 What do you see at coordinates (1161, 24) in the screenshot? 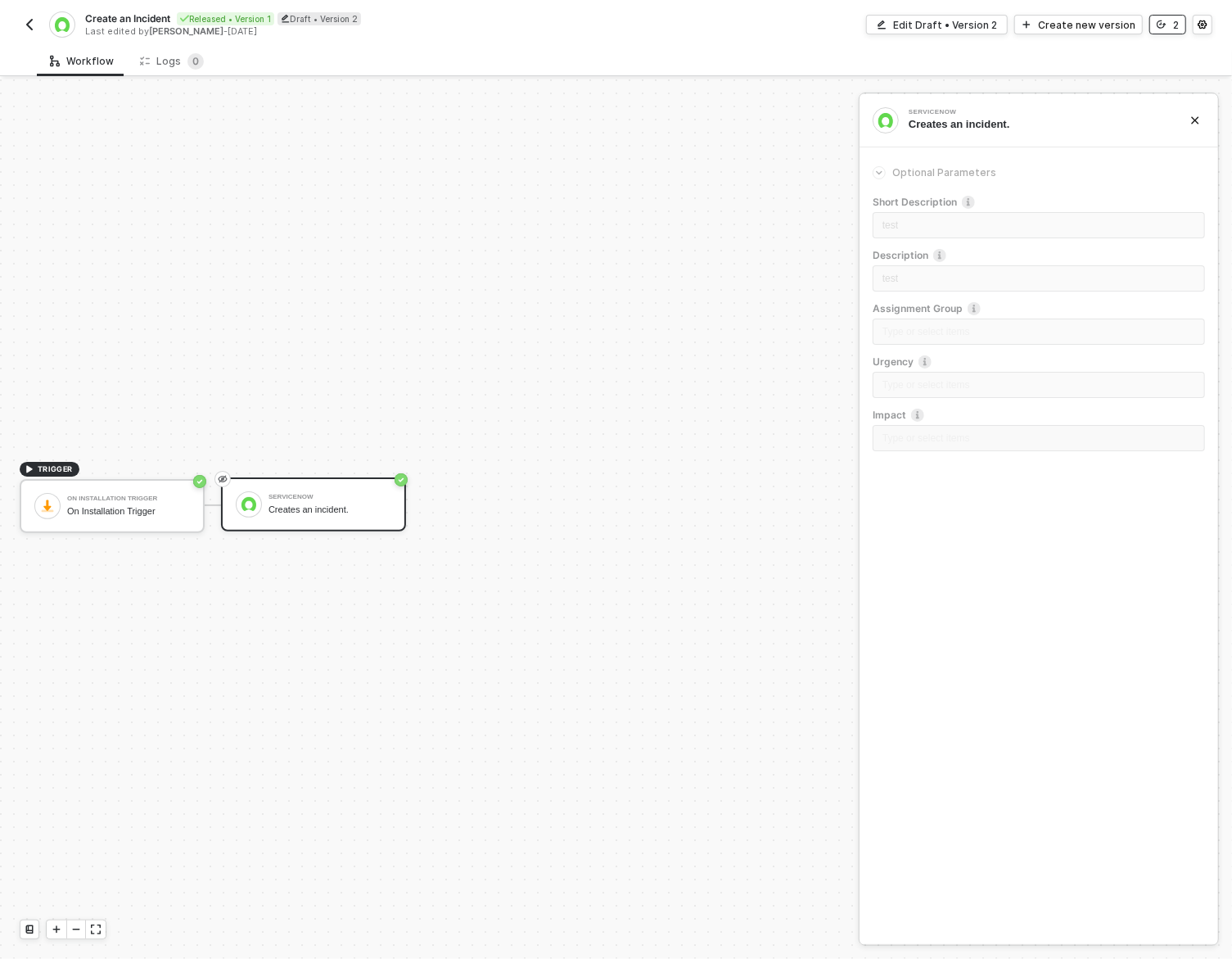
I see `span: icon-versioning` at bounding box center [1161, 24].